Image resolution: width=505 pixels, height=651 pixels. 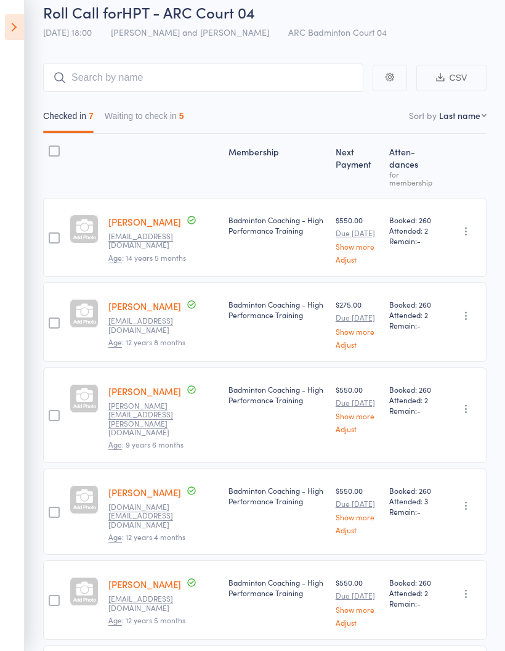 I want to click on div: Membership, so click(x=277, y=166).